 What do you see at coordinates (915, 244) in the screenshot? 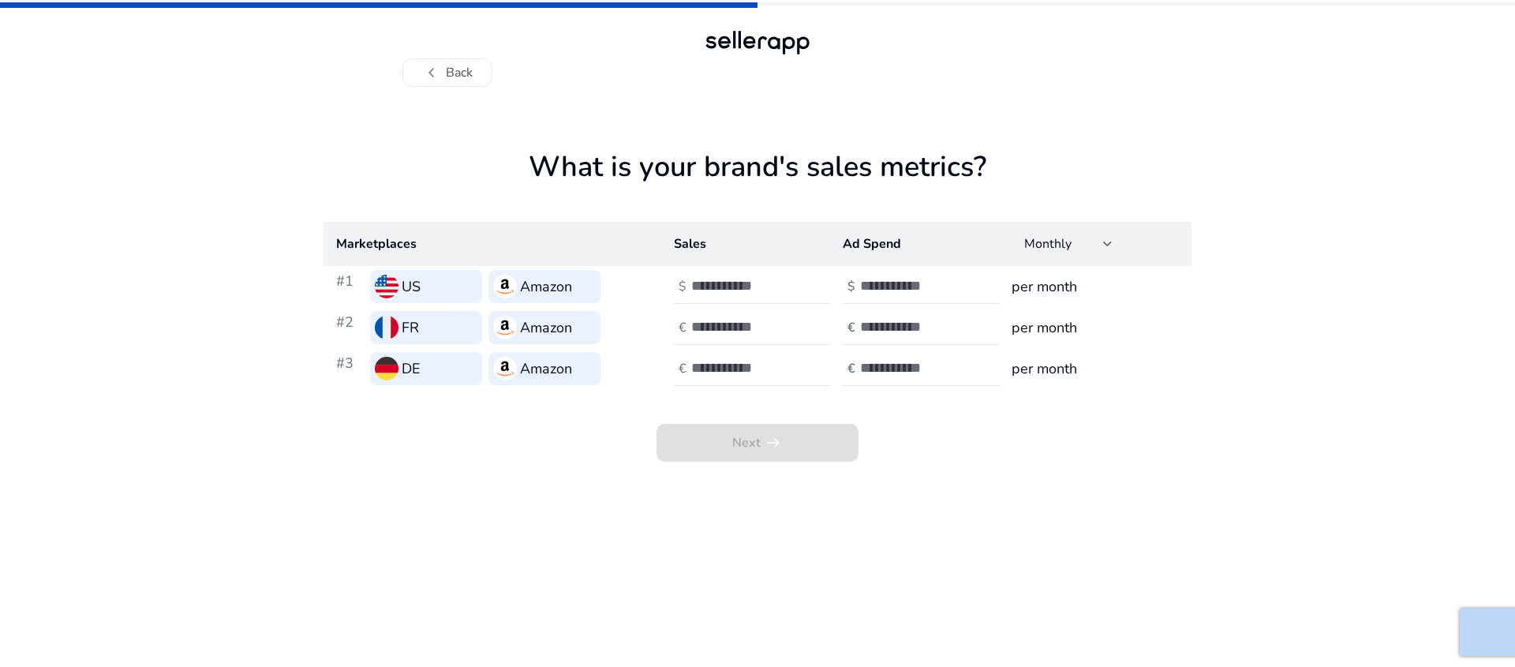
I see `th: Ad Spend` at bounding box center [915, 244].